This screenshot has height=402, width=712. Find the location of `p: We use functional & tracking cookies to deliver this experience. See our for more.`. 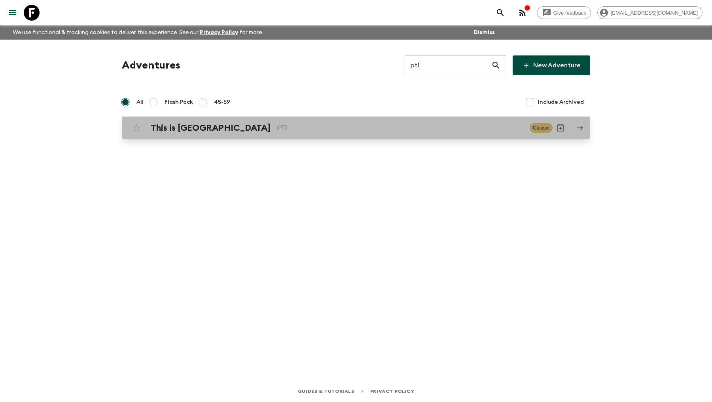

p: We use functional & tracking cookies to deliver this experience. See our for more. is located at coordinates (138, 32).